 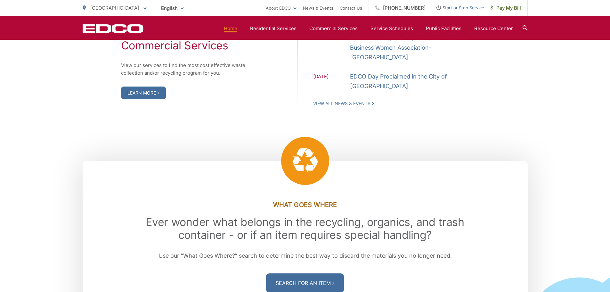 I want to click on a: Residential Services, so click(x=273, y=28).